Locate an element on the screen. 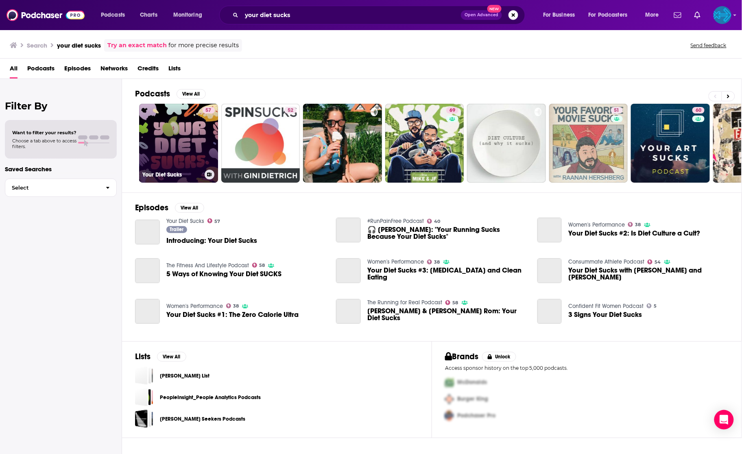 This screenshot has width=742, height=454. span: Open Advanced is located at coordinates (481, 15).